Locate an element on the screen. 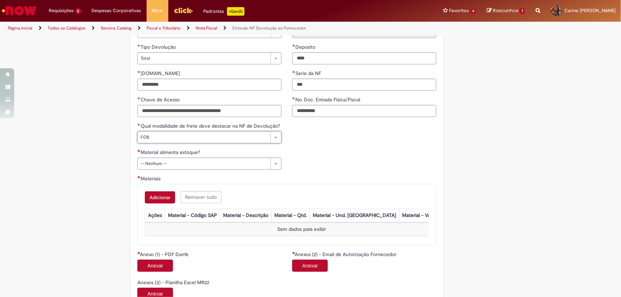  input: No.NF is located at coordinates (209, 85).